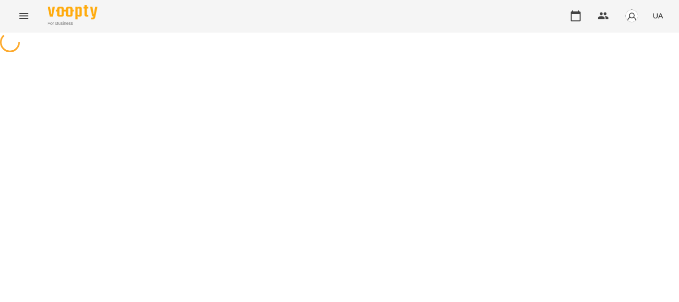  Describe the element at coordinates (657, 15) in the screenshot. I see `button: UA` at that location.